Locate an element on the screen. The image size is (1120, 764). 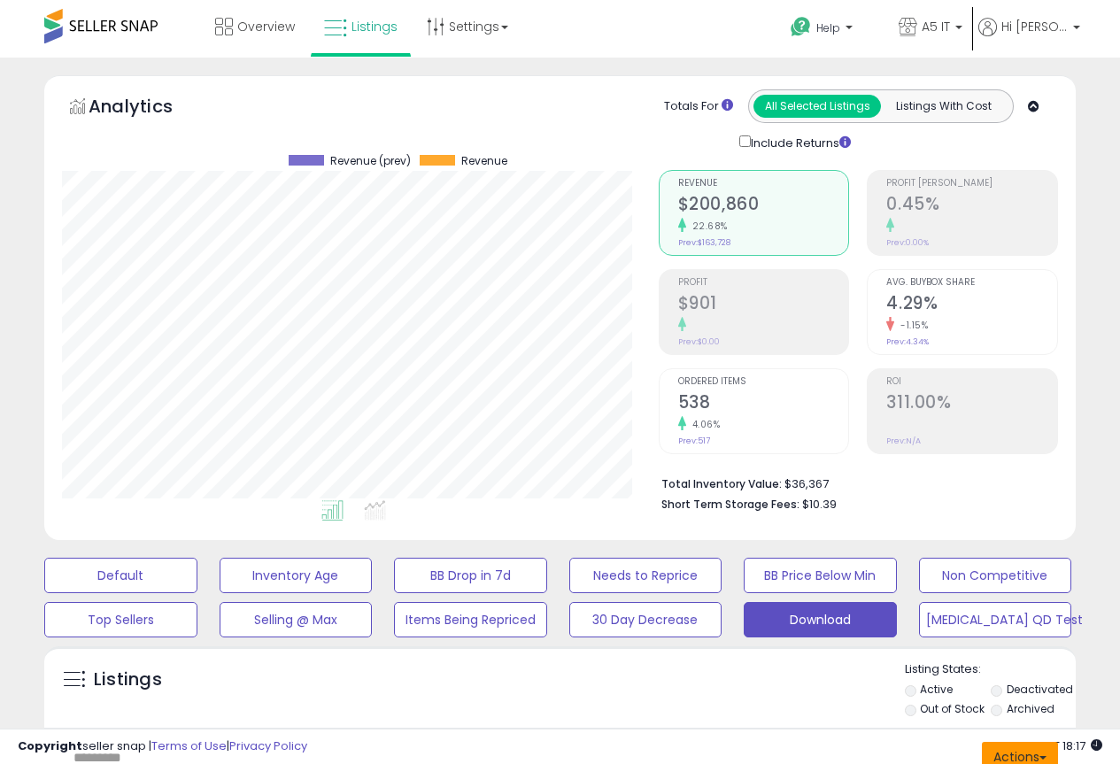
li: $36,367 is located at coordinates (853, 483).